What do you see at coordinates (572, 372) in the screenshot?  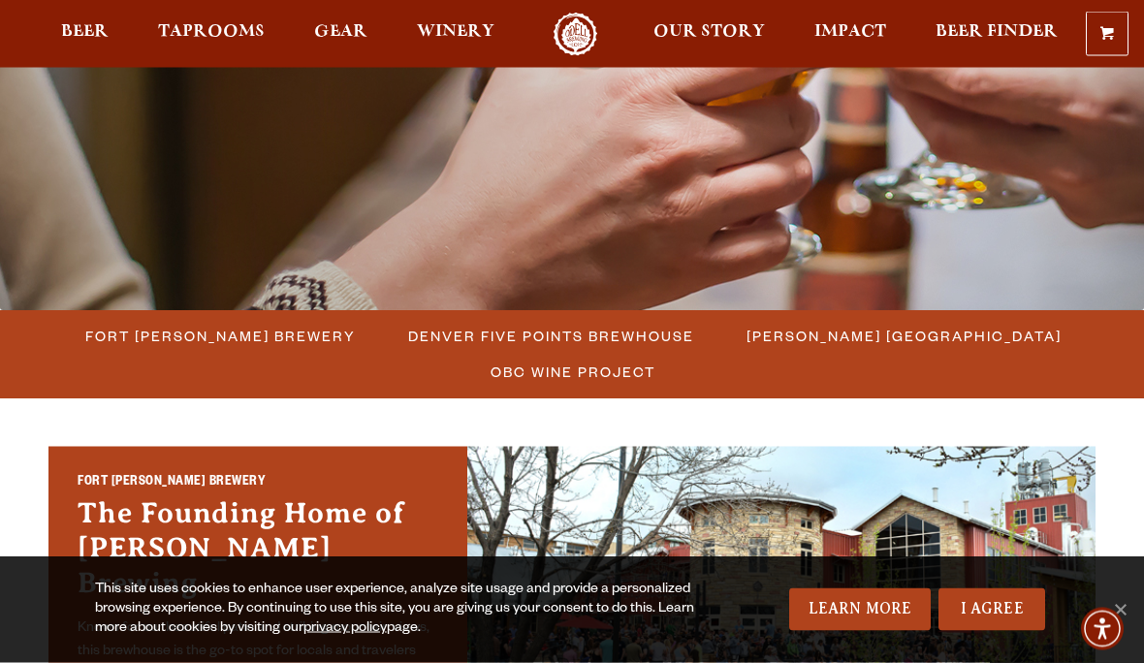 I see `a: OBC Wine Project` at bounding box center [572, 372].